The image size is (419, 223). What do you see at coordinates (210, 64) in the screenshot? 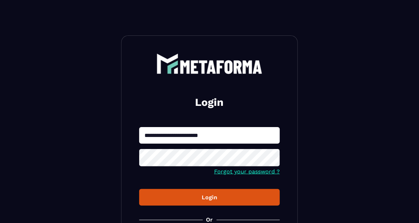
I see `img: logo` at bounding box center [210, 64].